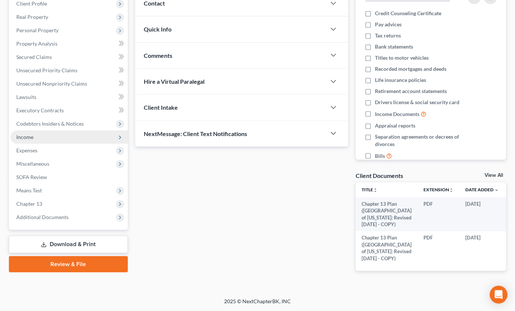  Describe the element at coordinates (29, 190) in the screenshot. I see `span: Means Test` at that location.